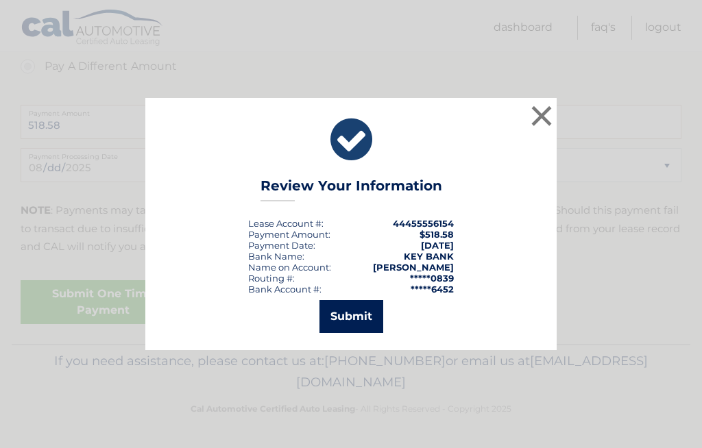  What do you see at coordinates (284, 289) in the screenshot?
I see `div: Bank Account #:` at bounding box center [284, 289].